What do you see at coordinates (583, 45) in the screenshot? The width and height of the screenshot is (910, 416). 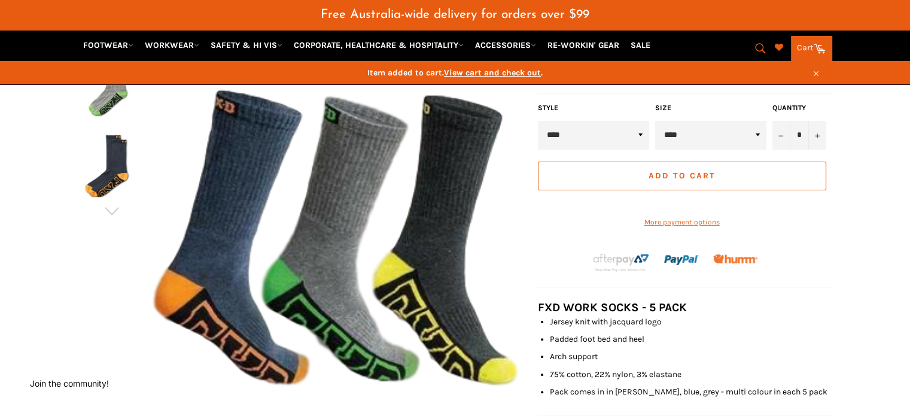 I see `a: RE-WORKIN' GEAR` at bounding box center [583, 45].